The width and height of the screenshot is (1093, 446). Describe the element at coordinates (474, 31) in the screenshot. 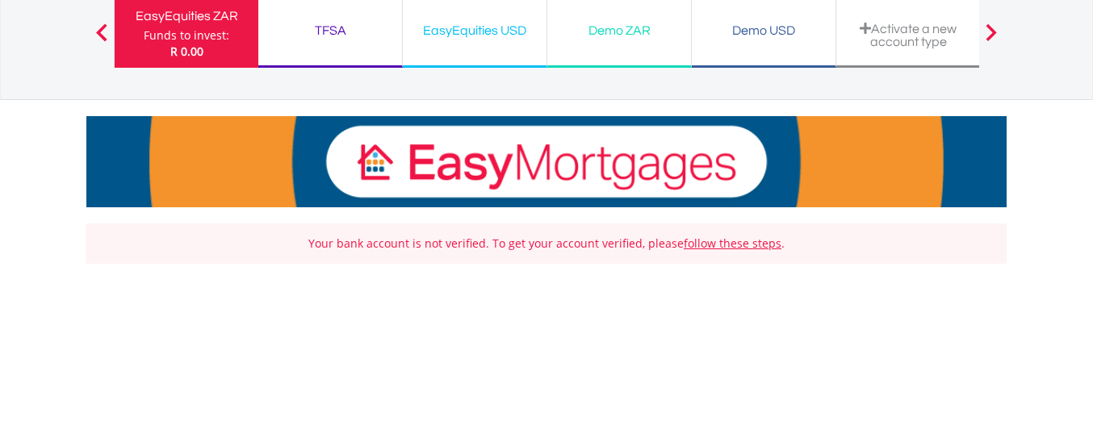

I see `div: EasyEquities USD` at that location.